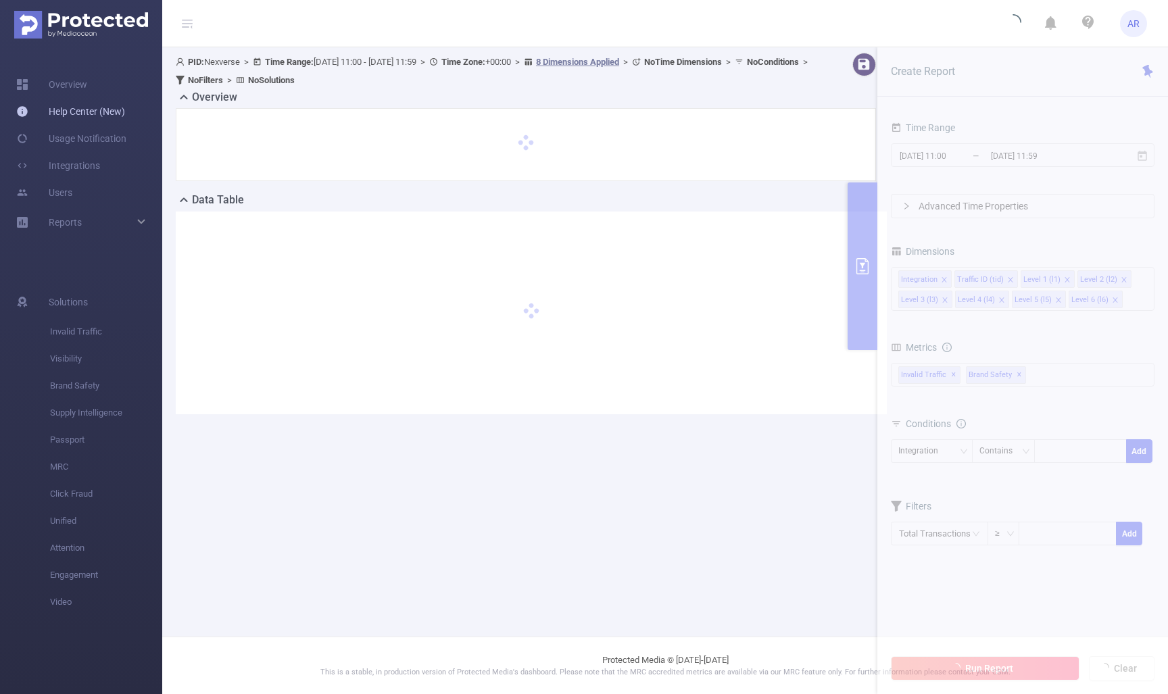  I want to click on span: AR, so click(1134, 24).